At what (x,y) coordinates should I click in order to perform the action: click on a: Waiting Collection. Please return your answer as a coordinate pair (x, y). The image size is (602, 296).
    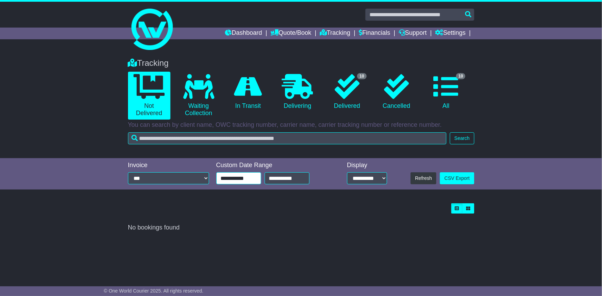
    Looking at the image, I should click on (198, 96).